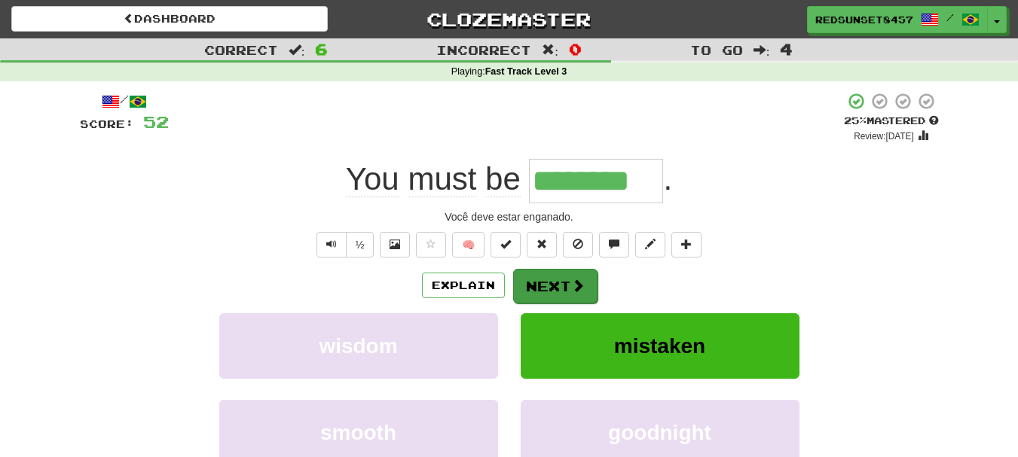 This screenshot has width=1018, height=457. I want to click on span: be, so click(503, 179).